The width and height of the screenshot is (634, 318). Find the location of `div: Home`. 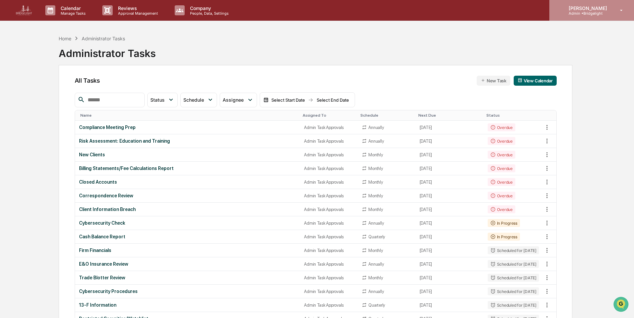

div: Home is located at coordinates (65, 38).